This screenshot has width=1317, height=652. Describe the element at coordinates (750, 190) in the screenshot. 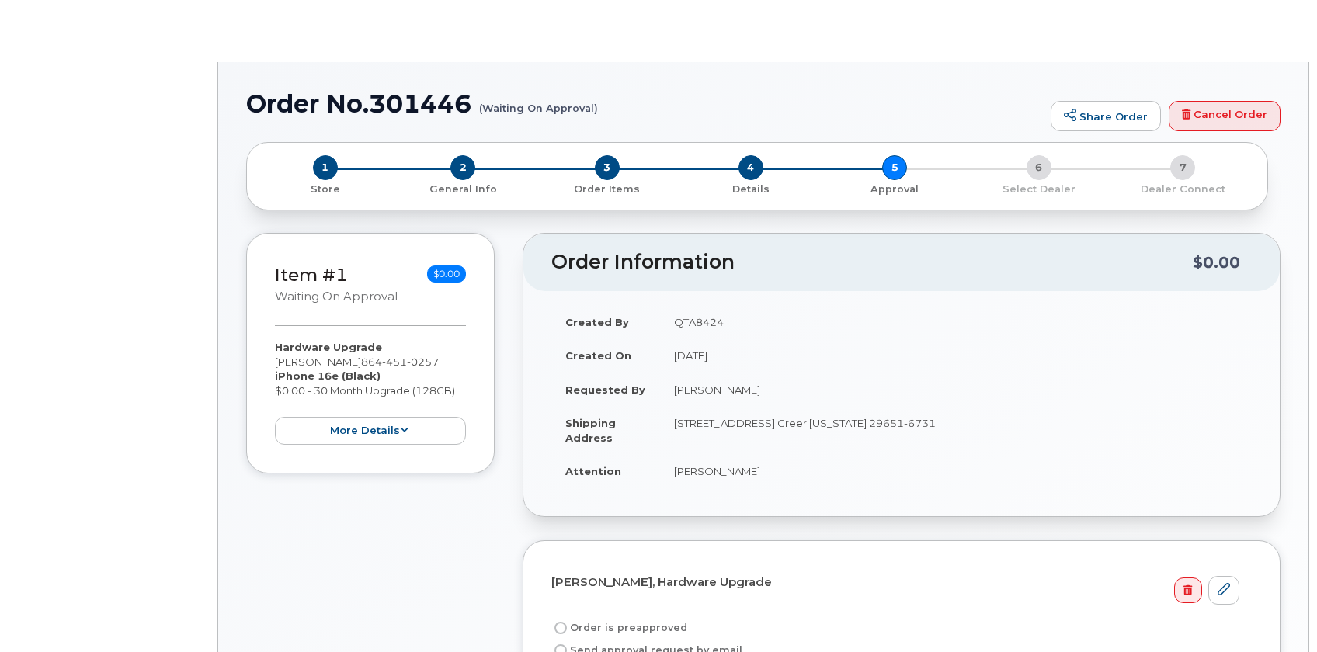

I see `p: Details` at that location.